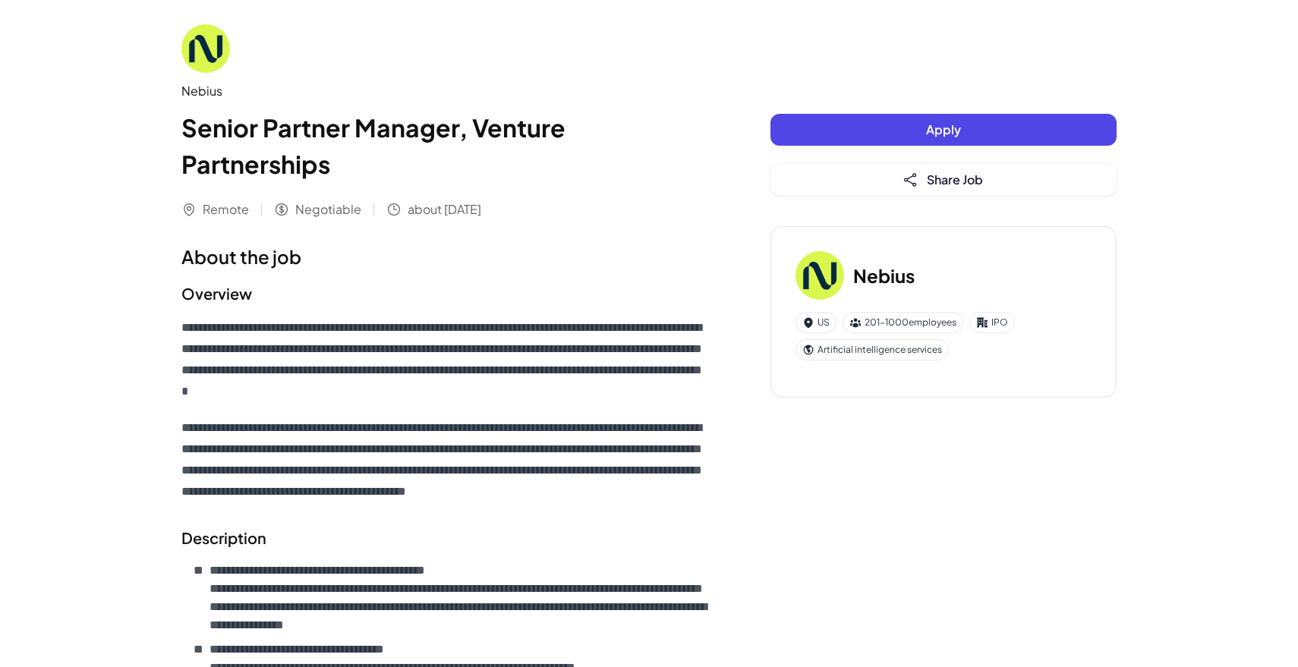 The height and width of the screenshot is (667, 1298). I want to click on div: US, so click(816, 323).